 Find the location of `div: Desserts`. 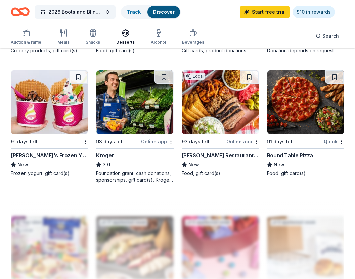

div: Desserts is located at coordinates (125, 42).